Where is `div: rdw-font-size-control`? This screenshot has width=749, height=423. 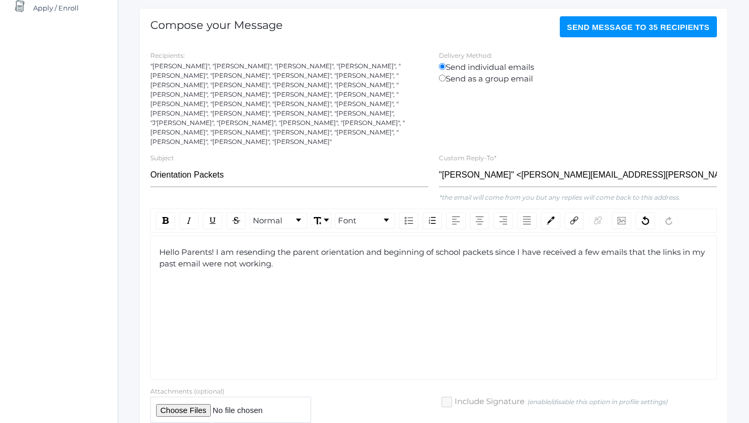
div: rdw-font-size-control is located at coordinates (321, 221).